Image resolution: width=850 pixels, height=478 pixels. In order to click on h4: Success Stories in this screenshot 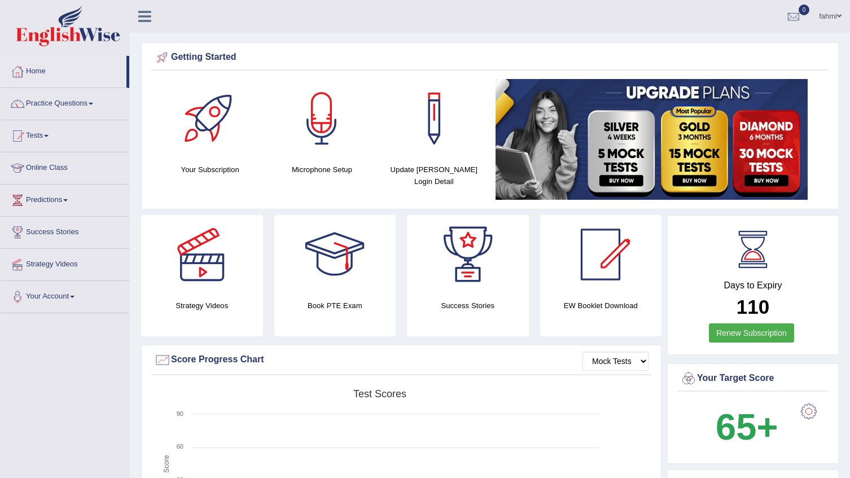, I will do `click(468, 305)`.